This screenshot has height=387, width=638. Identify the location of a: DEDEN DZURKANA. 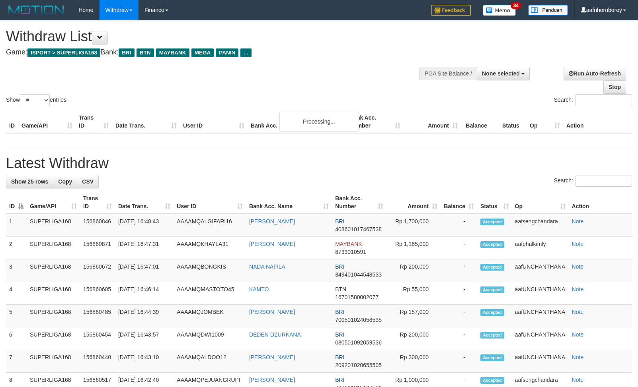
(275, 335).